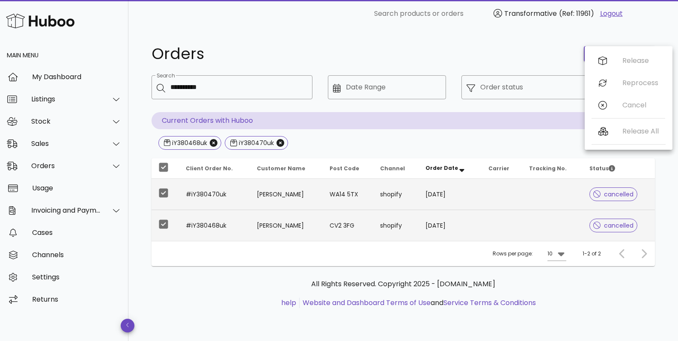  What do you see at coordinates (529, 254) in the screenshot?
I see `div: Rows per page:` at bounding box center [529, 254].